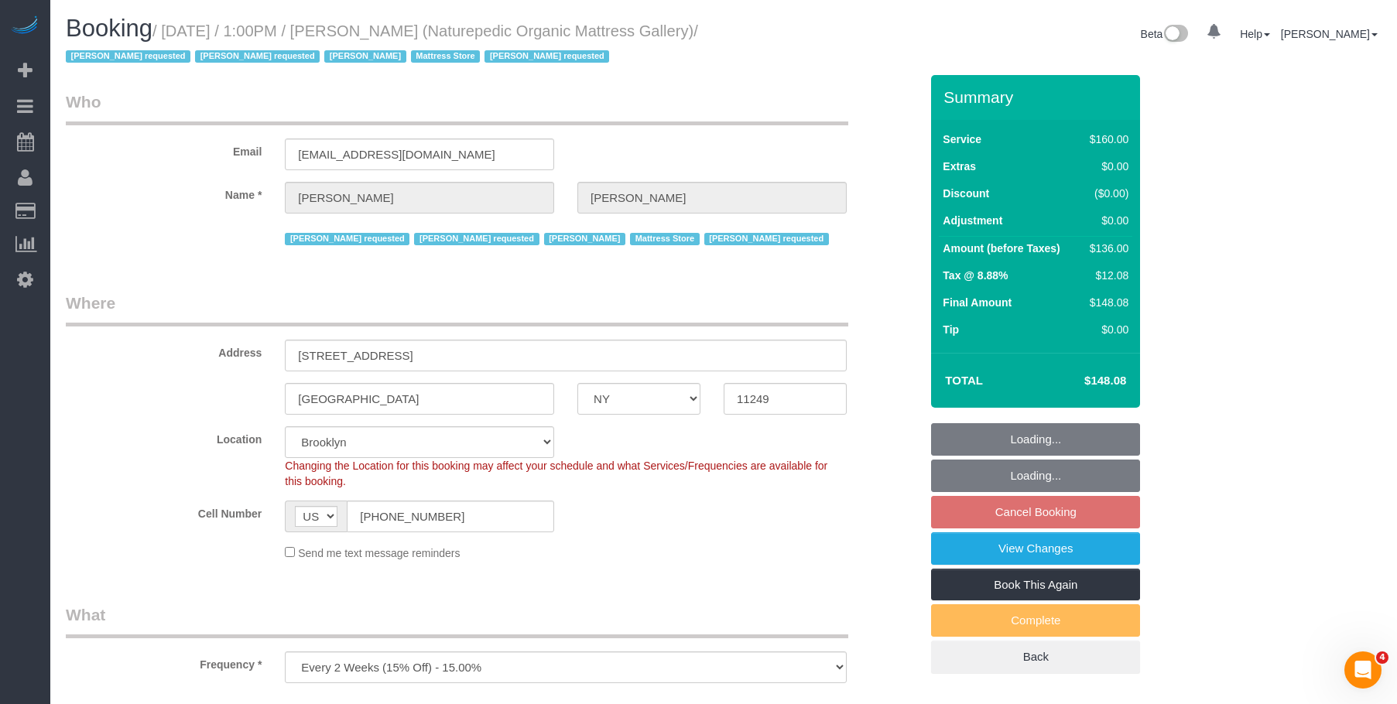  What do you see at coordinates (450, 516) in the screenshot?
I see `input: Cell Number` at bounding box center [450, 516].